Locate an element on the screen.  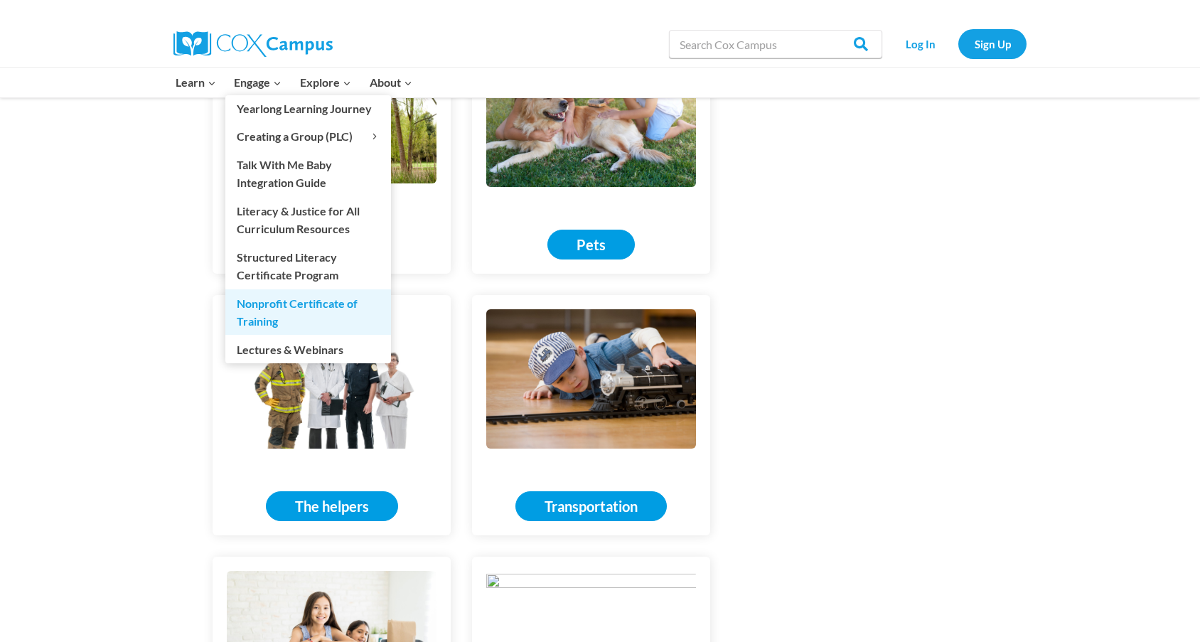
a: Yearlong Learning Journey is located at coordinates (308, 109).